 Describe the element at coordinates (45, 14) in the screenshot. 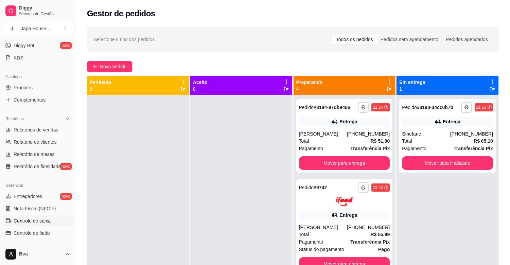

I see `span: Sistema de Gestão` at that location.